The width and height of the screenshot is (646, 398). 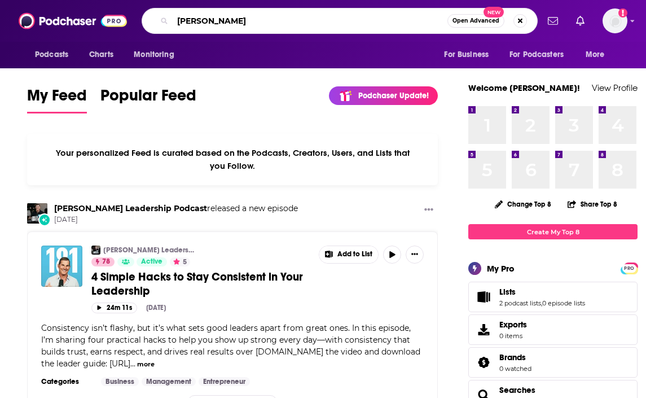 I want to click on h3: Categories, so click(x=67, y=382).